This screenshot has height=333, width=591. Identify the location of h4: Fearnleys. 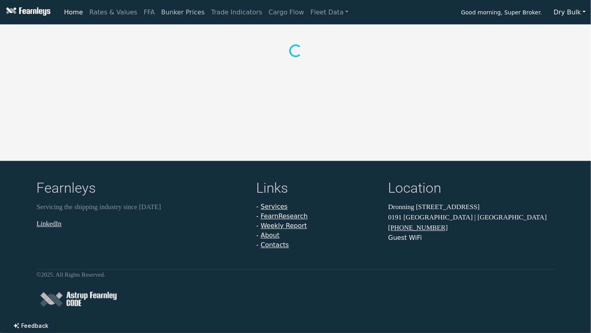
(142, 189).